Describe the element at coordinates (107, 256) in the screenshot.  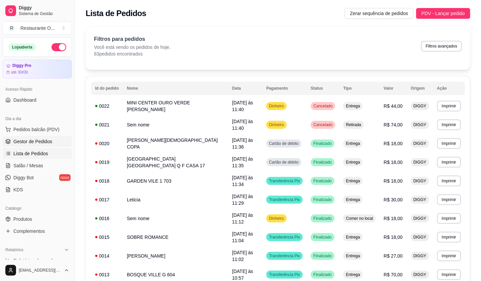
I see `div: 0014` at that location.